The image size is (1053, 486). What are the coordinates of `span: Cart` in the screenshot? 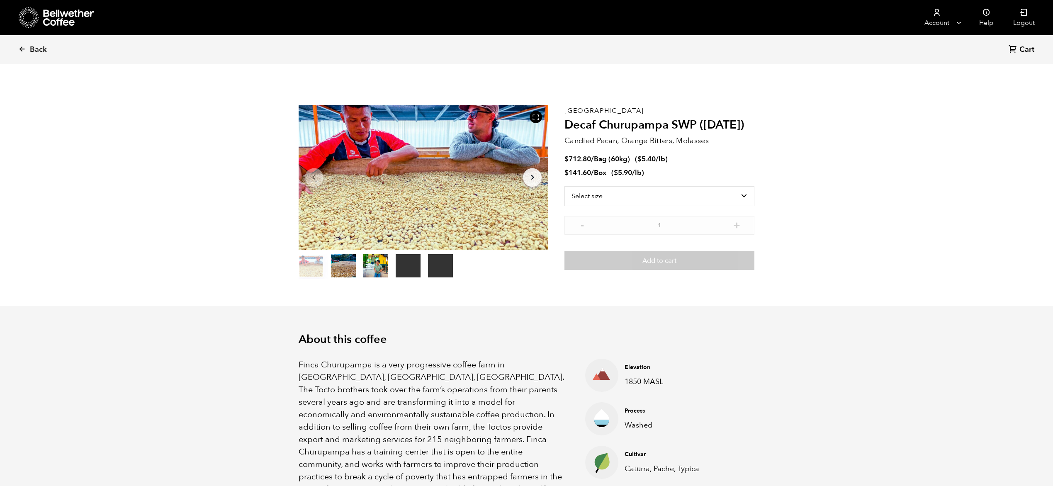 It's located at (1027, 50).